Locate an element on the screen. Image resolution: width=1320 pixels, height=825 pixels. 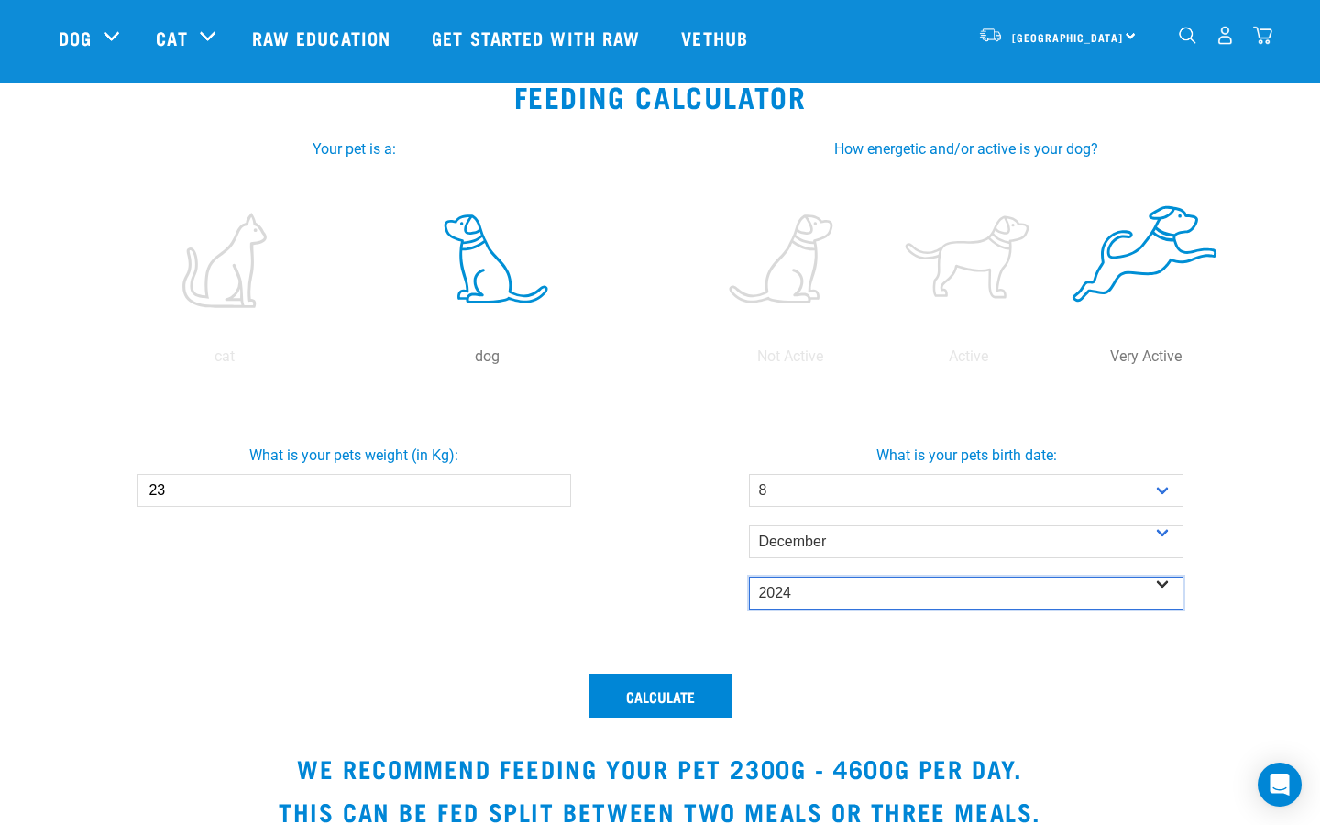
p: Not Active is located at coordinates (790, 357).